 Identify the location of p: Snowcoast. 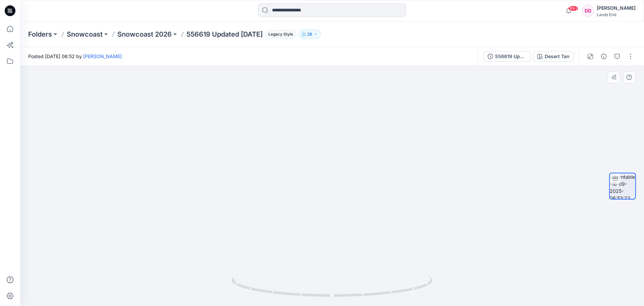
(85, 34).